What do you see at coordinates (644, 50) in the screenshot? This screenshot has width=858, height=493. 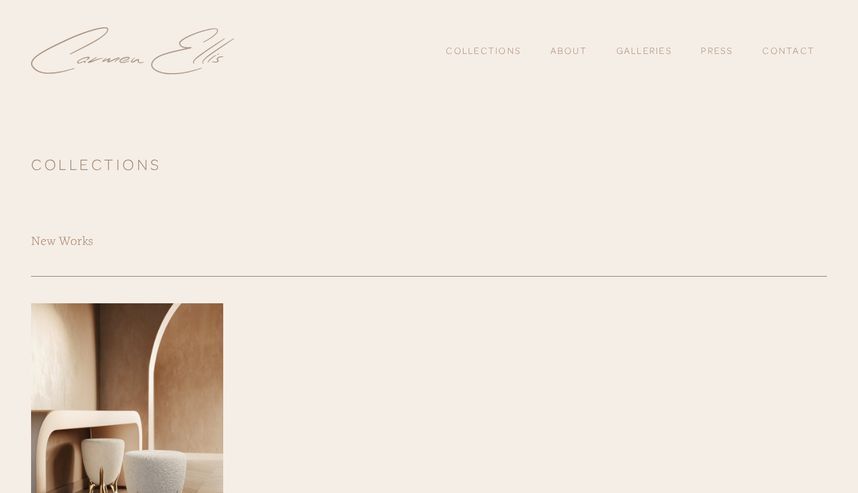 I see `a: Galleries` at bounding box center [644, 50].